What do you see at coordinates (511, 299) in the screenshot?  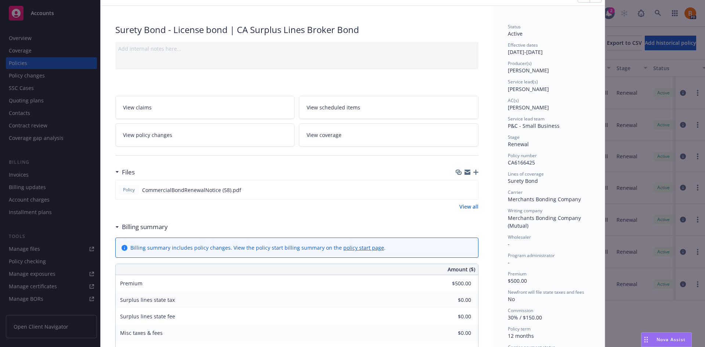 I see `span: No` at bounding box center [511, 299].